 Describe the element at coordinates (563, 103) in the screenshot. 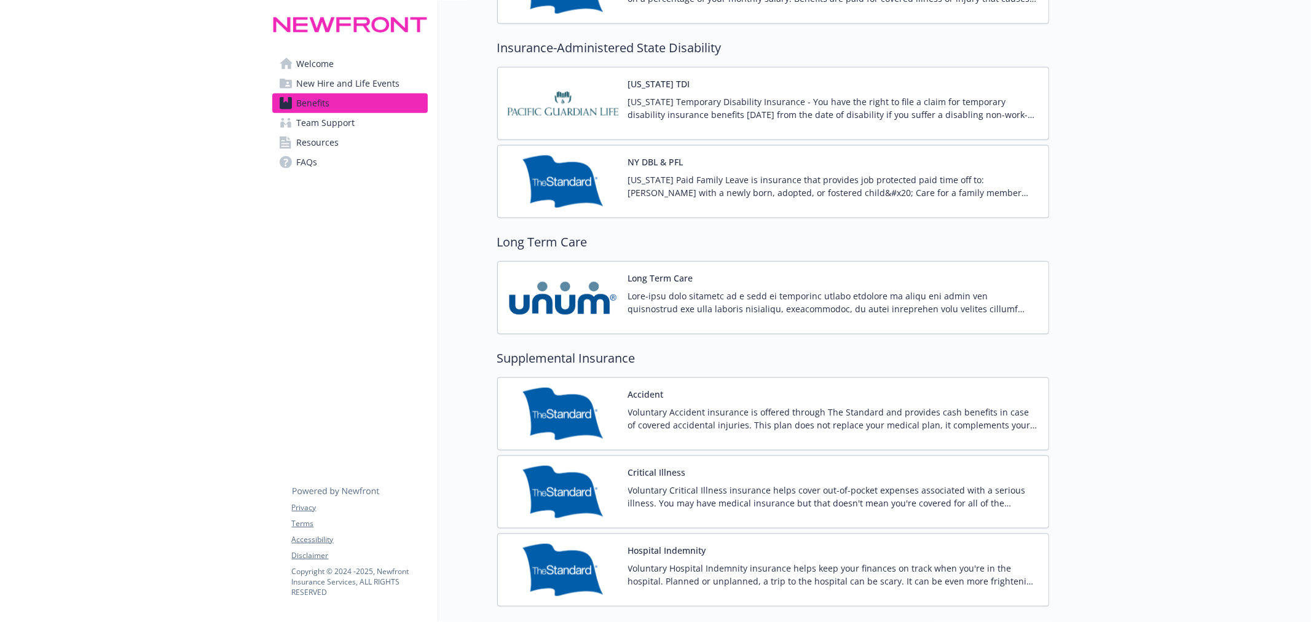

I see `img: Pacific Guardian Life Insurance Company, Ltd. carrier logo` at that location.